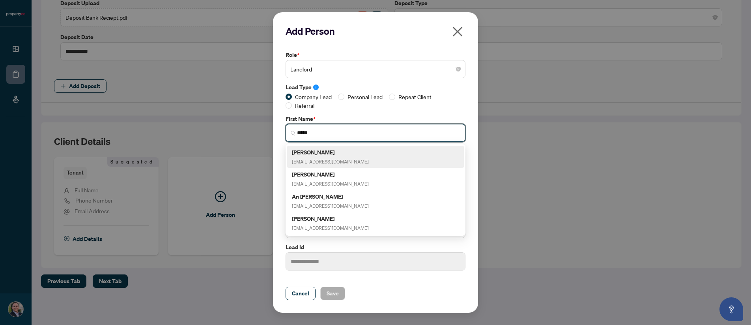 The image size is (751, 325). I want to click on button: Cancel, so click(301, 293).